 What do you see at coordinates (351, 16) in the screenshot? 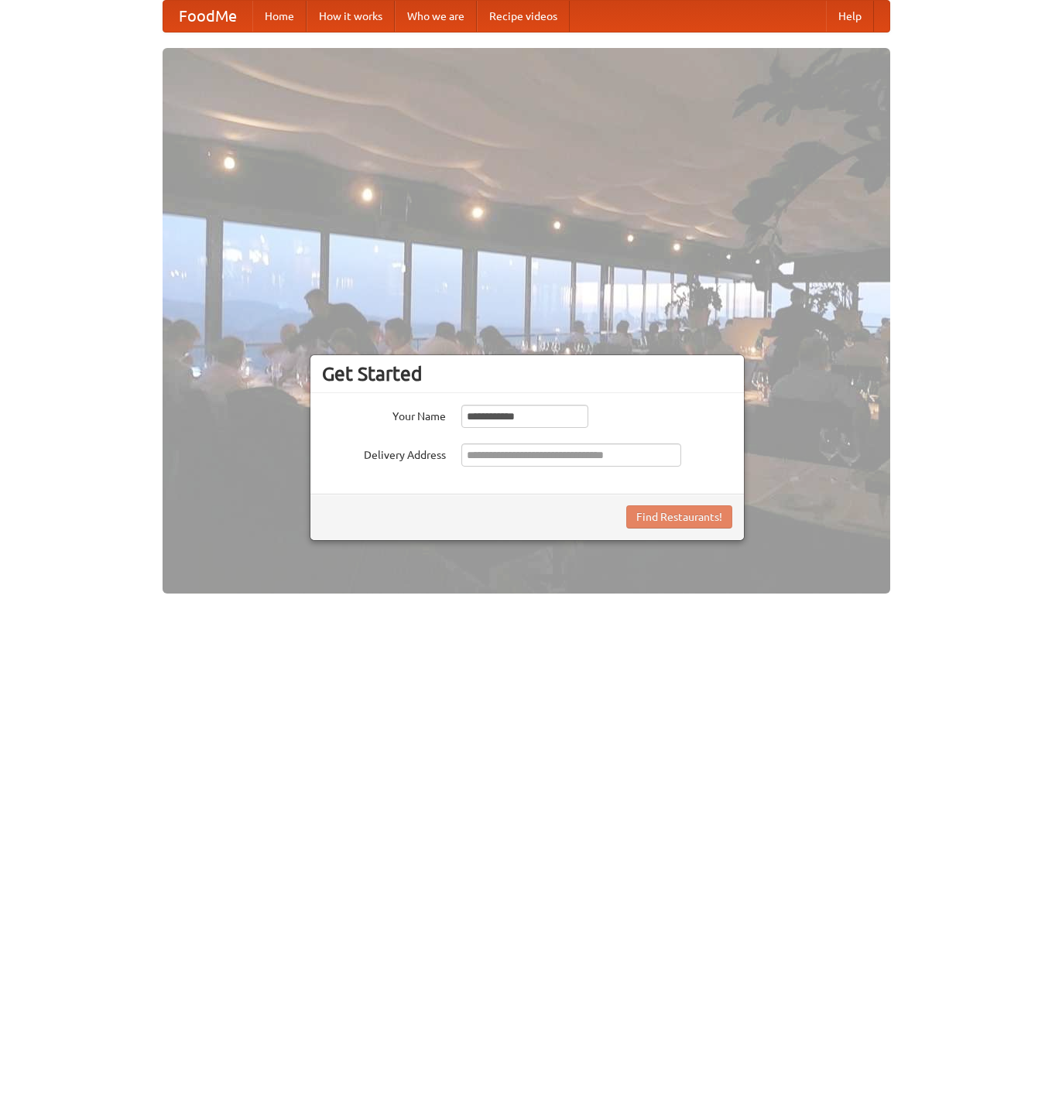
I see `a: How it works` at bounding box center [351, 16].